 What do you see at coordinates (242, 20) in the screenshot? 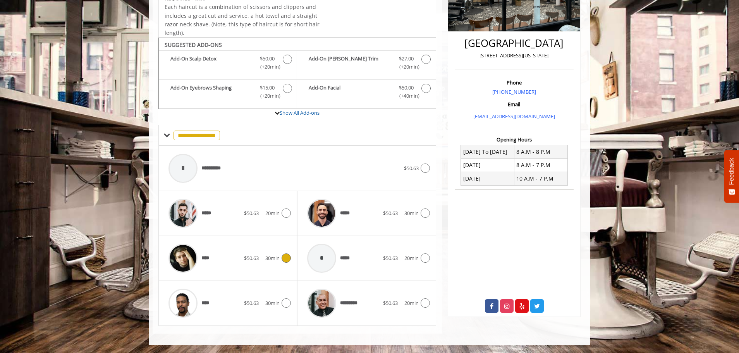
I see `span: Each haircut is a combination of scissors and clippers and includes a great cut and service, a ho...` at bounding box center [242, 20].